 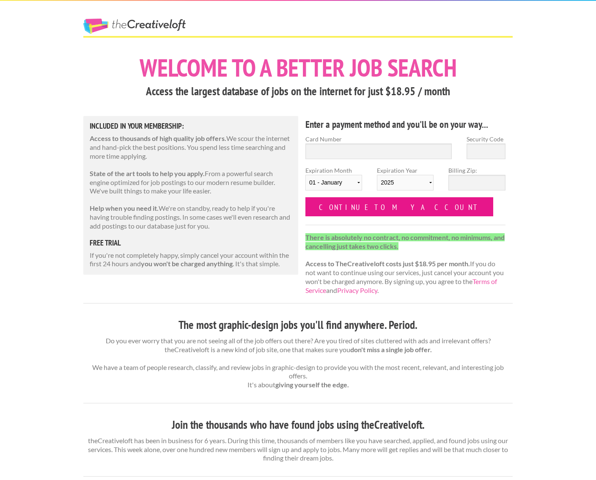 I want to click on h1: Welcome to a better job search, so click(x=298, y=68).